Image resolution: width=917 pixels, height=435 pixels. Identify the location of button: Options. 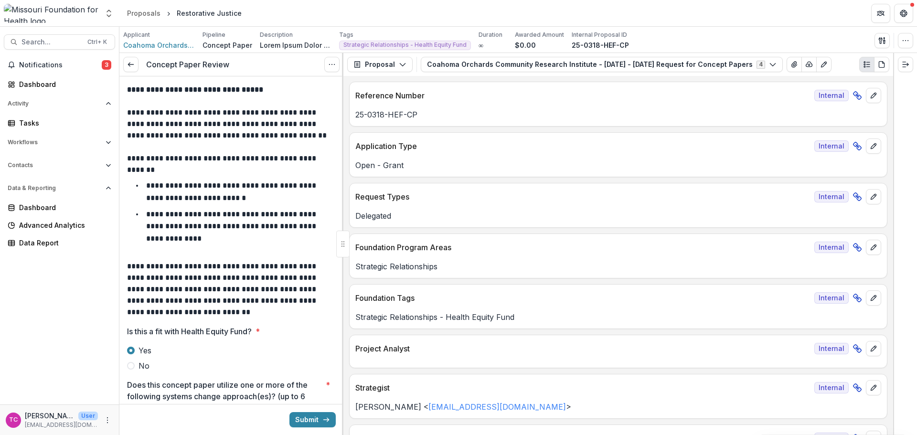
(332, 64).